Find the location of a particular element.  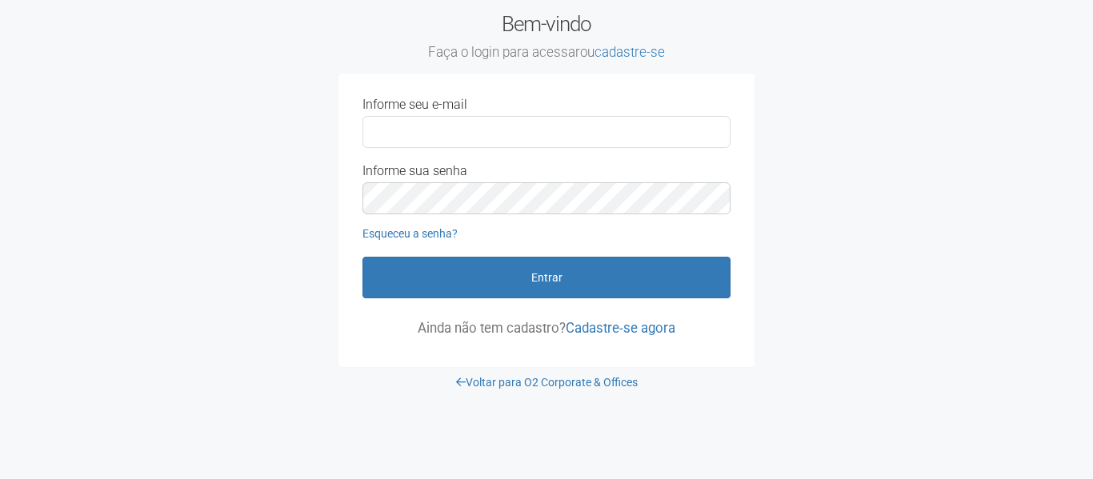

p: Ainda não tem cadastro? is located at coordinates (546, 328).